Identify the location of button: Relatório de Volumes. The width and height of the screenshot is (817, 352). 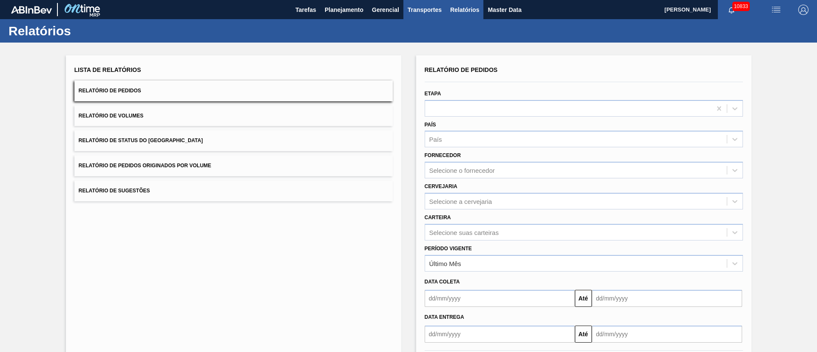
(233, 116).